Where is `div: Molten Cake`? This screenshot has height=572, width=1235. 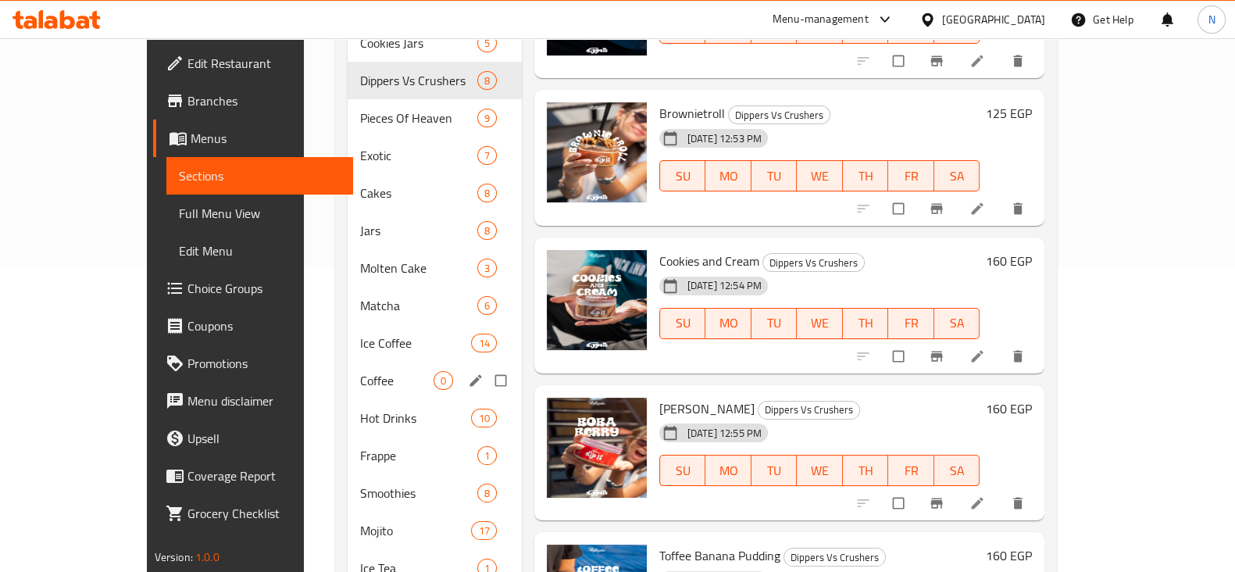 div: Molten Cake is located at coordinates (419, 268).